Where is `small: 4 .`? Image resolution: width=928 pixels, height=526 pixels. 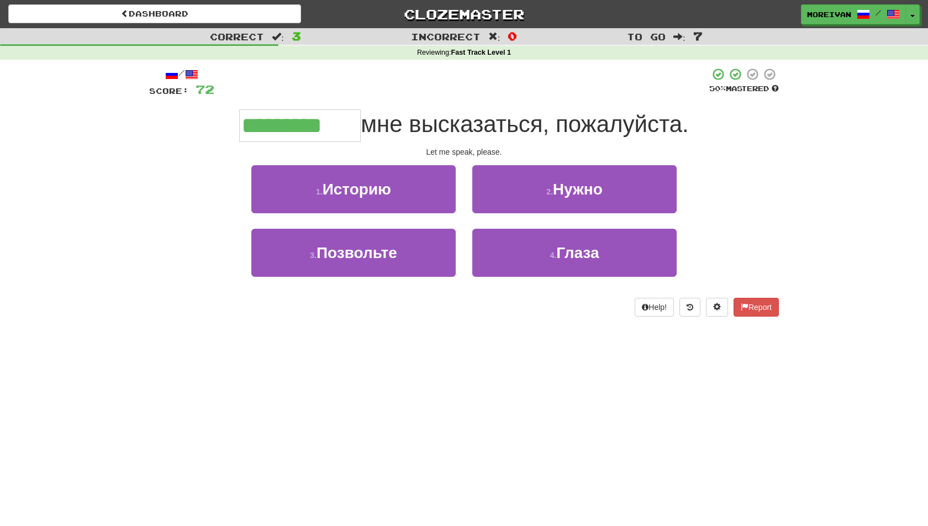 small: 4 . is located at coordinates (554, 255).